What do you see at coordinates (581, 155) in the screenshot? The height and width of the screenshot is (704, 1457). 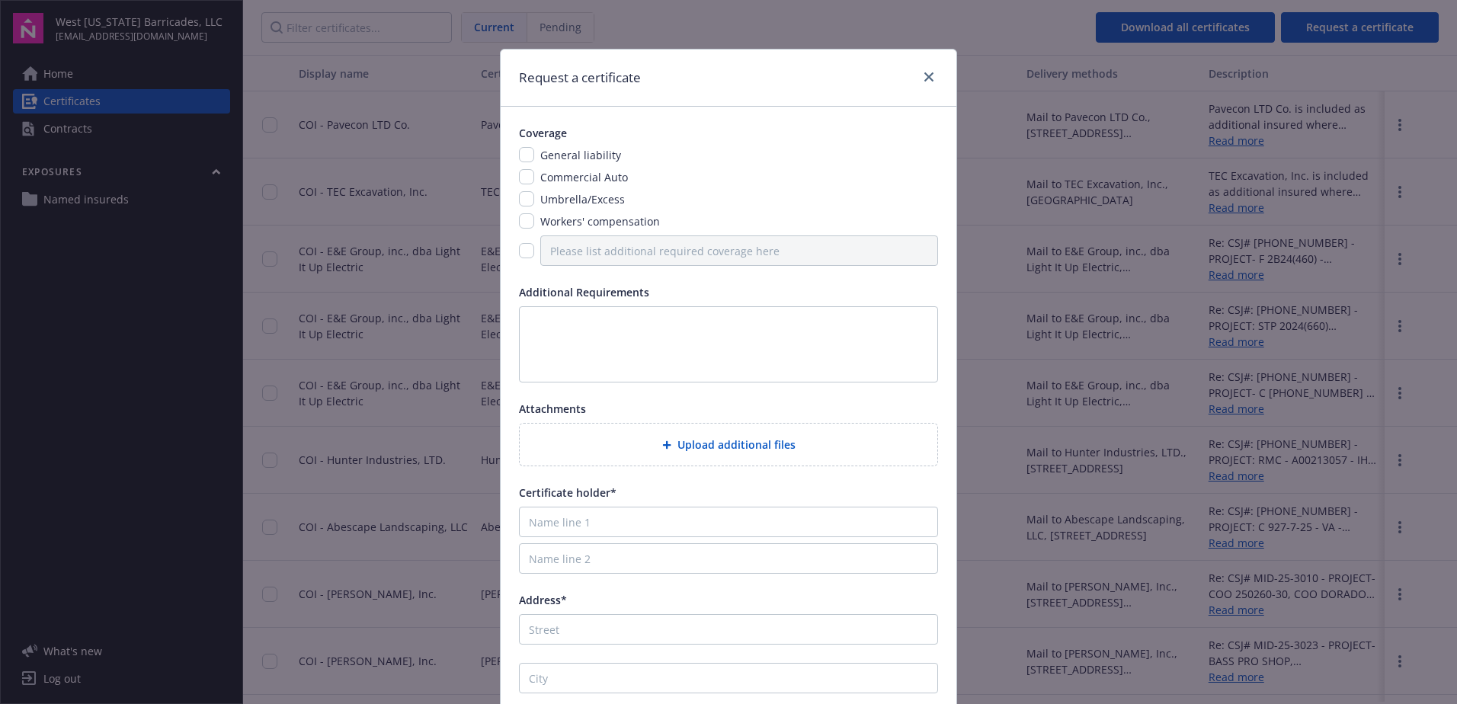 I see `span: General liability` at bounding box center [581, 155].